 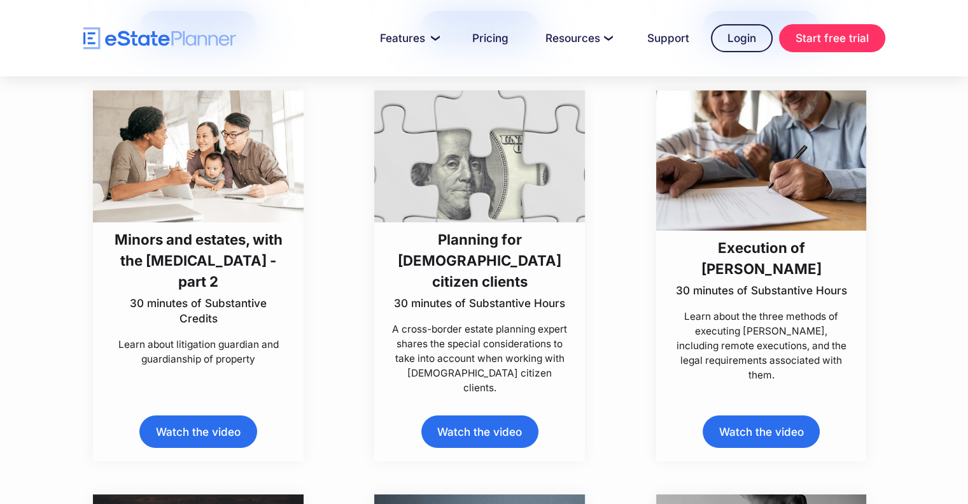 What do you see at coordinates (160, 38) in the screenshot?
I see `a: home` at bounding box center [160, 38].